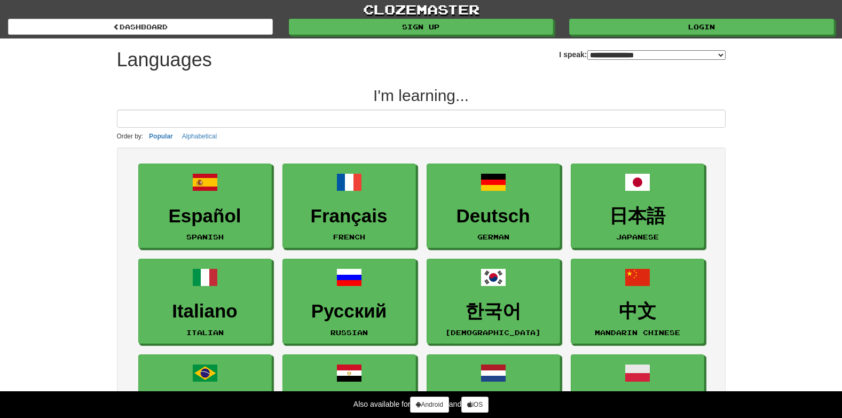  Describe the element at coordinates (205, 332) in the screenshot. I see `small: Italian` at that location.